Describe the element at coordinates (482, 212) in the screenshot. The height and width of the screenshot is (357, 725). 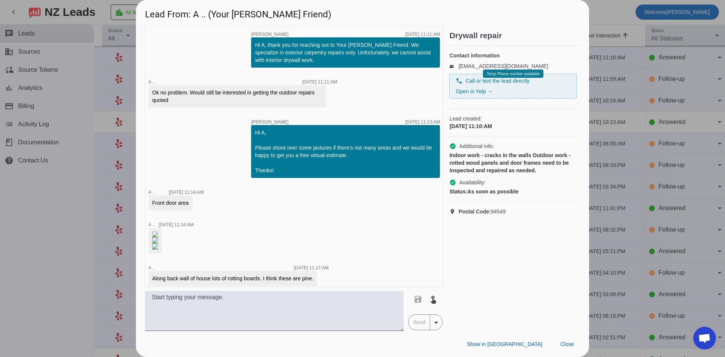
I see `span: 94549` at that location.